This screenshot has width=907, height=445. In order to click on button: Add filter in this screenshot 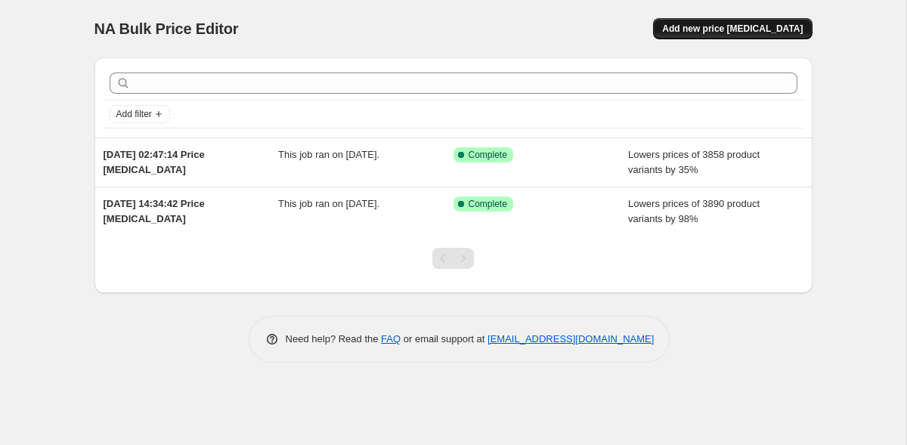, I will do `click(140, 114)`.